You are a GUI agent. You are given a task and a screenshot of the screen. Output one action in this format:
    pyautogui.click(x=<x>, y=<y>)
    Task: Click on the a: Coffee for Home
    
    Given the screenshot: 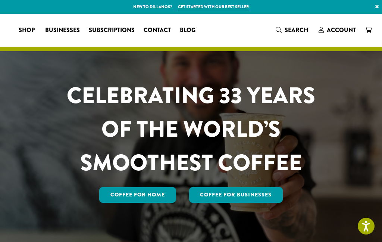 What is the action you would take?
    pyautogui.click(x=138, y=195)
    